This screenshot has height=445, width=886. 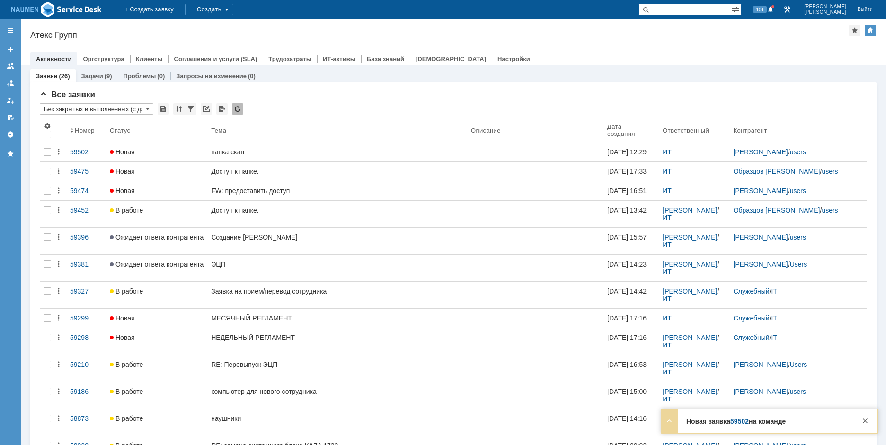 What do you see at coordinates (157, 130) in the screenshot?
I see `th: Статус` at bounding box center [157, 130].